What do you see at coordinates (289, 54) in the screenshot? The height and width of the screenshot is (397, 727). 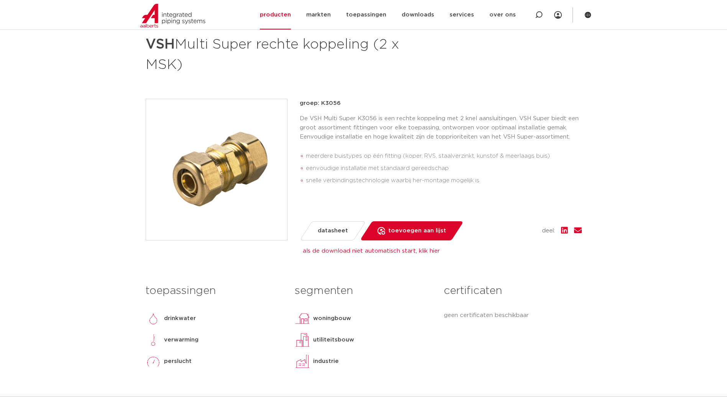 I see `h1: Multi Super rechte koppeling (2 x MSK)` at bounding box center [289, 54].